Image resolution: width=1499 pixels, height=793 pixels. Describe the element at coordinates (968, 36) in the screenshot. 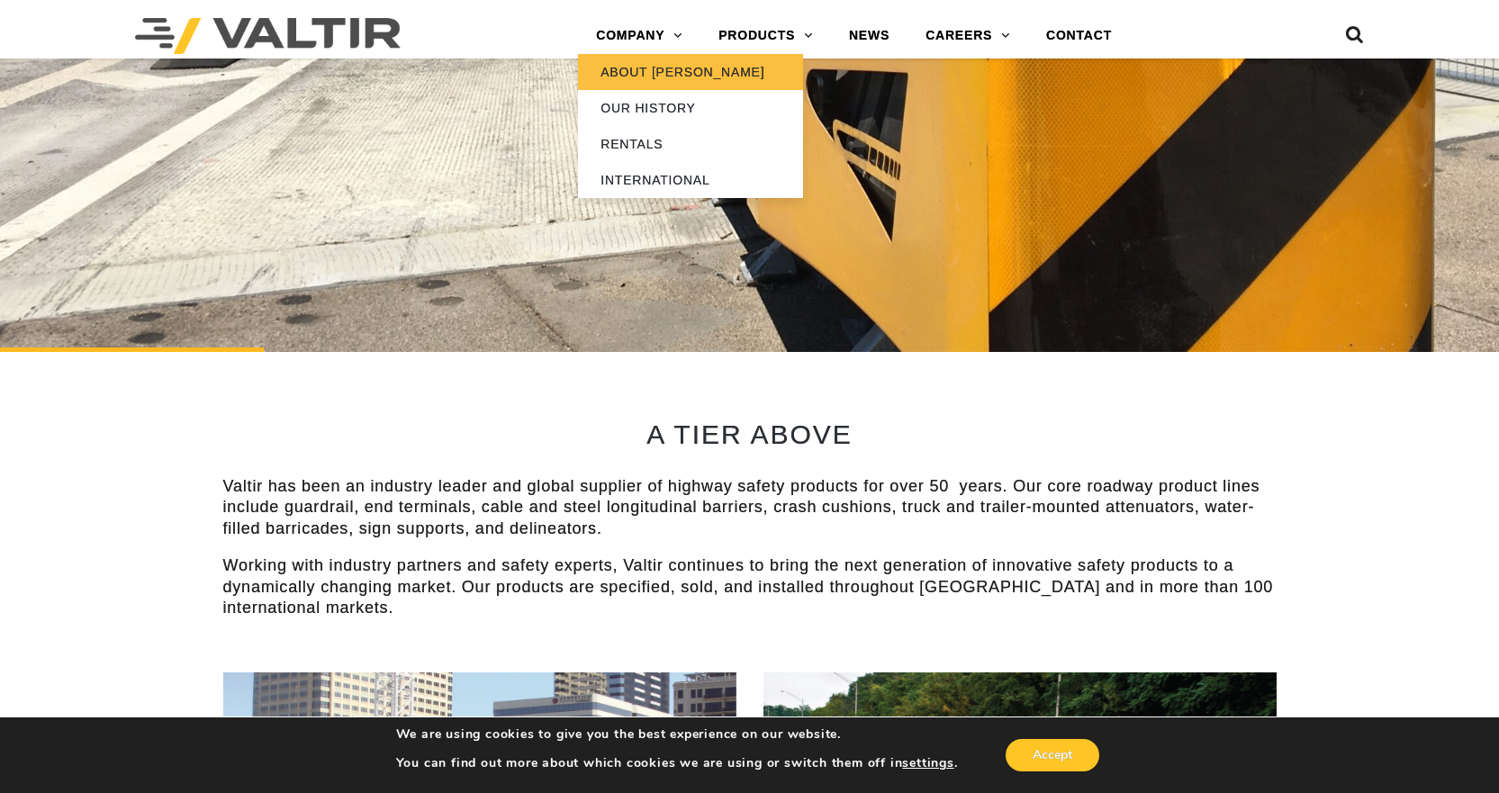

I see `a: CAREERS` at that location.